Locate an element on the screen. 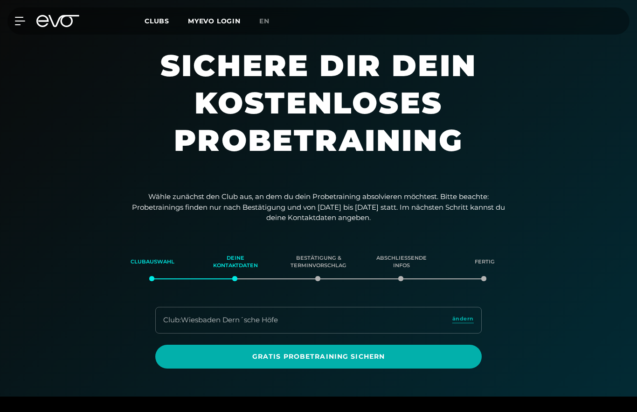 Image resolution: width=637 pixels, height=412 pixels. a: MYEVO LOGIN is located at coordinates (214, 21).